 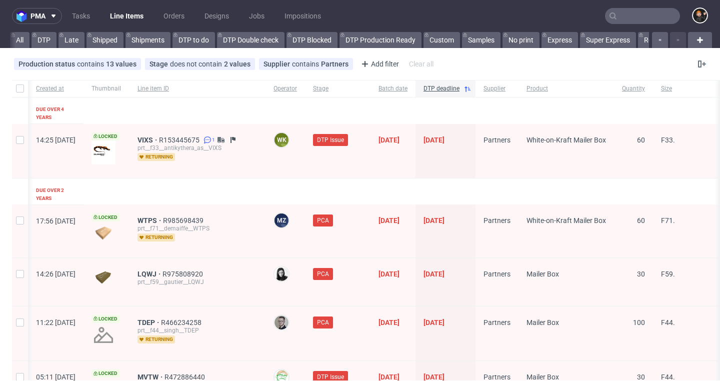 What do you see at coordinates (312, 40) in the screenshot?
I see `a: DTP Blocked` at bounding box center [312, 40].